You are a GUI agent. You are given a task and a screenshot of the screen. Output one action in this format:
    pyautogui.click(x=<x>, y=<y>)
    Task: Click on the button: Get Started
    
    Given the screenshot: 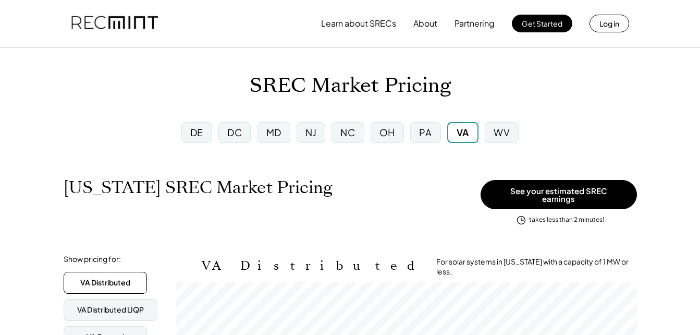 What is the action you would take?
    pyautogui.click(x=542, y=23)
    